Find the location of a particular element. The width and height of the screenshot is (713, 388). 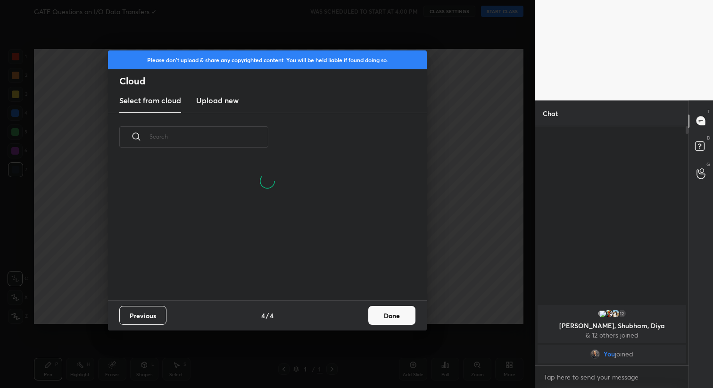

p: D is located at coordinates (708, 138).